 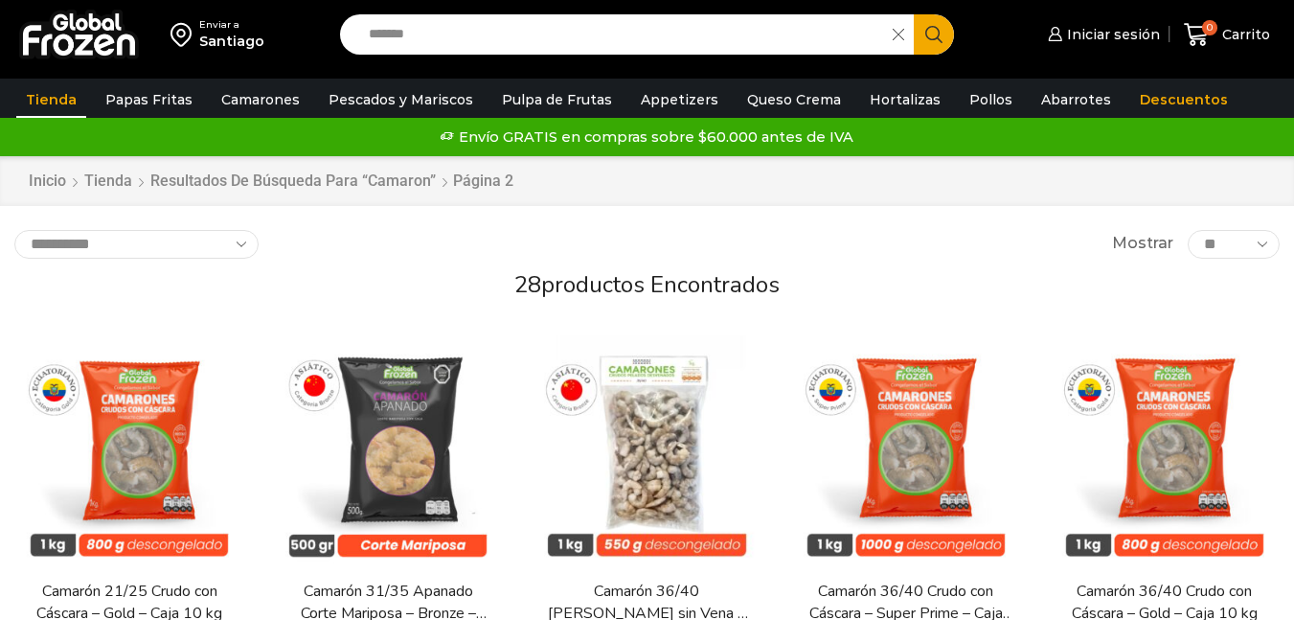 What do you see at coordinates (232, 41) in the screenshot?
I see `div: Santiago` at bounding box center [232, 41].